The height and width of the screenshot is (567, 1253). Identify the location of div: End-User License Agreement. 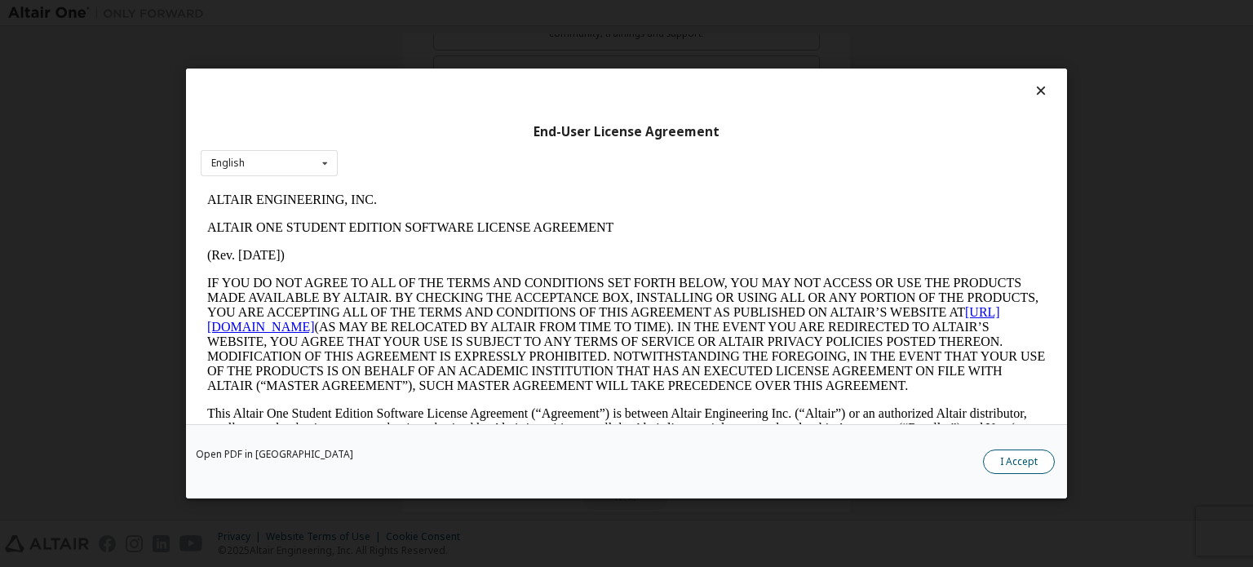
(626, 132).